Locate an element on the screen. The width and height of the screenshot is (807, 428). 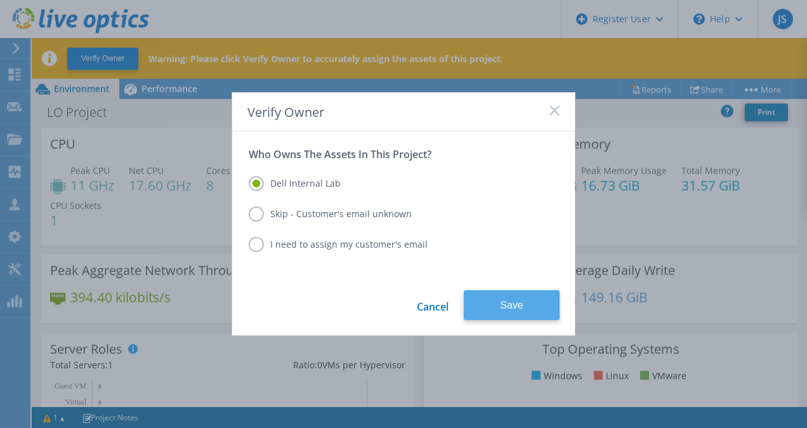
p: Who Owns The Assets In This Project? is located at coordinates (404, 154).